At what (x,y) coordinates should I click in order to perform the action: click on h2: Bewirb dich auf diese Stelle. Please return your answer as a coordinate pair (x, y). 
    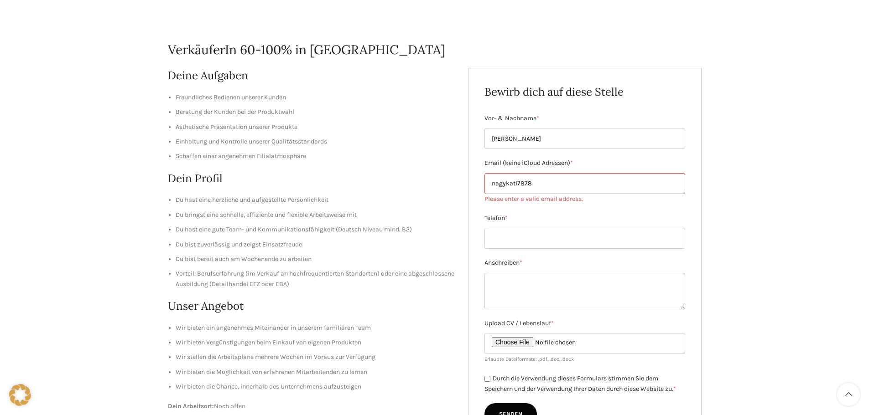
    Looking at the image, I should click on (585, 92).